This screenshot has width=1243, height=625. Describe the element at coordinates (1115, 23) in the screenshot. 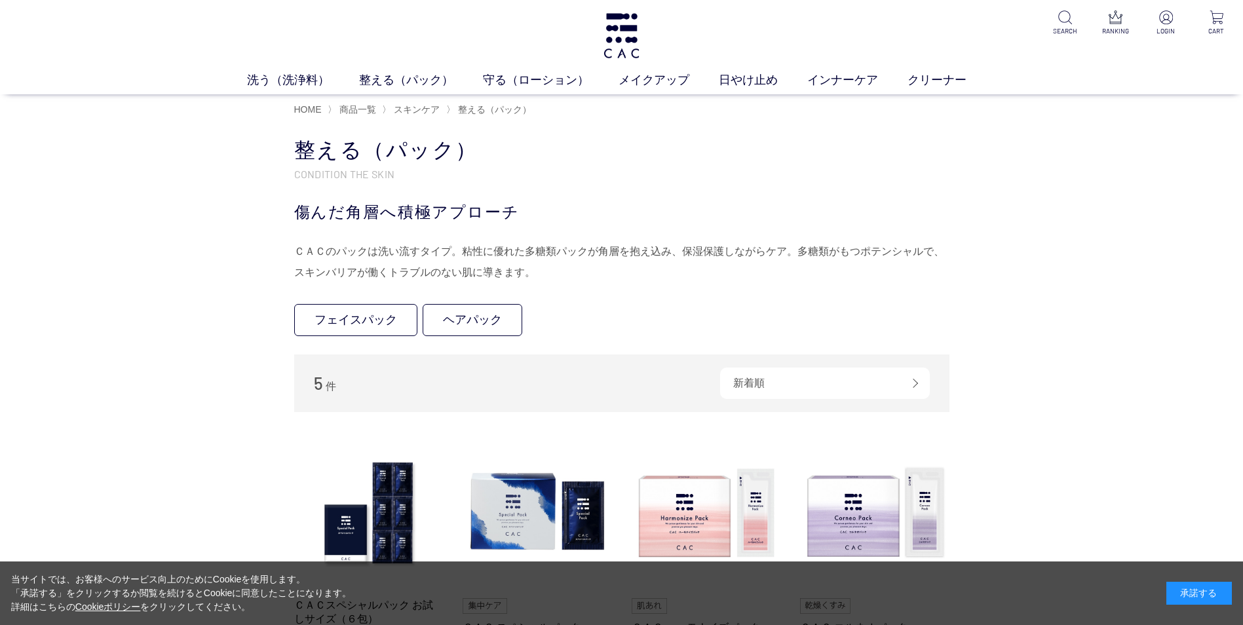

I see `a: RANKING` at that location.